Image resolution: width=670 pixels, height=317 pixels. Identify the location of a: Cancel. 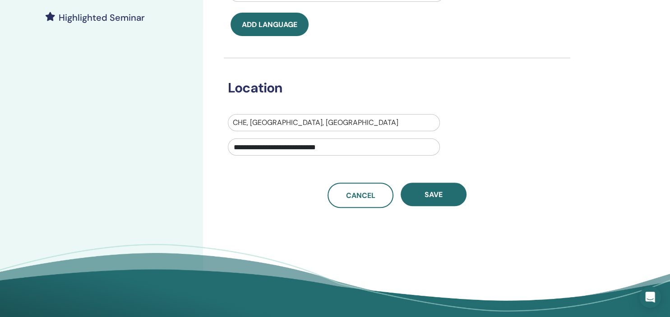
(361, 195).